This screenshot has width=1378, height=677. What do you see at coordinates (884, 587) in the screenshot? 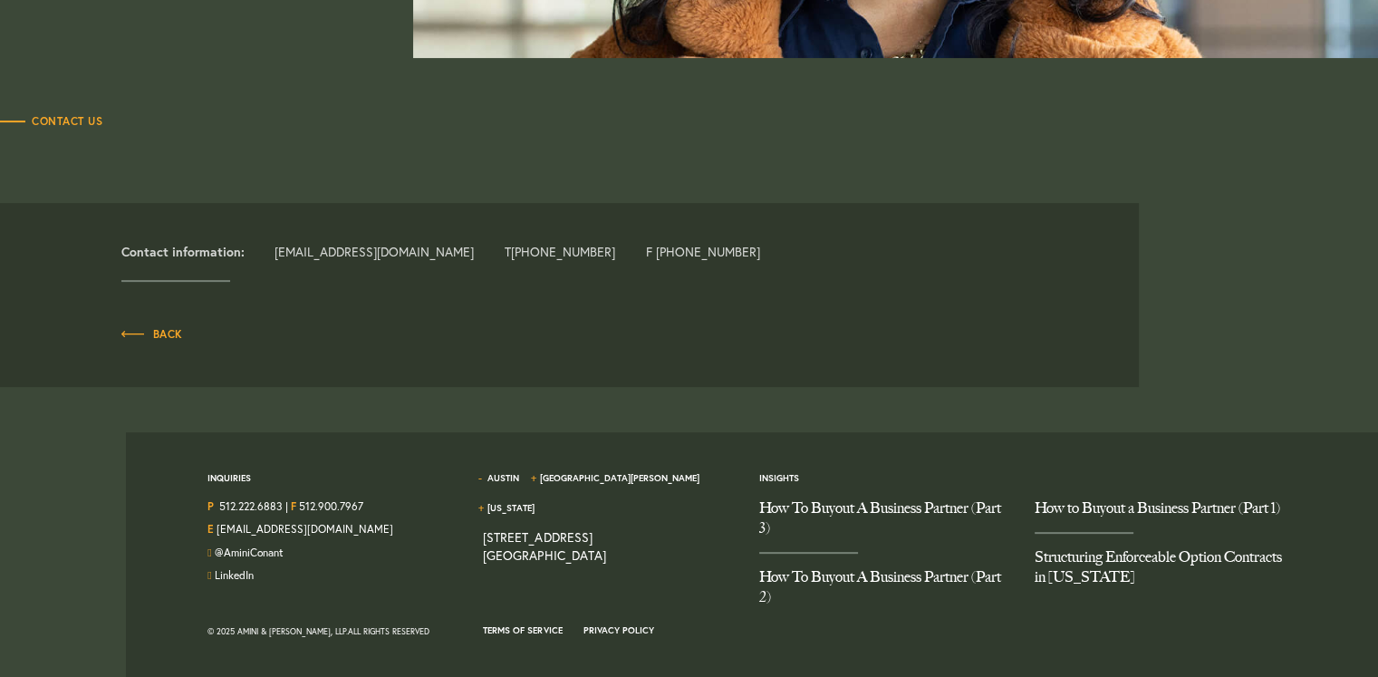
I see `a: How To Buyout A Business Partner (Part 2)` at bounding box center [884, 587].